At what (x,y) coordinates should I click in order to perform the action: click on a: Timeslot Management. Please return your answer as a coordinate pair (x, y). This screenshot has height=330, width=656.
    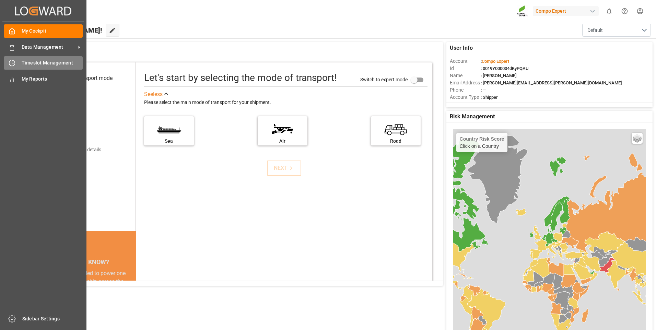
    Looking at the image, I should click on (43, 63).